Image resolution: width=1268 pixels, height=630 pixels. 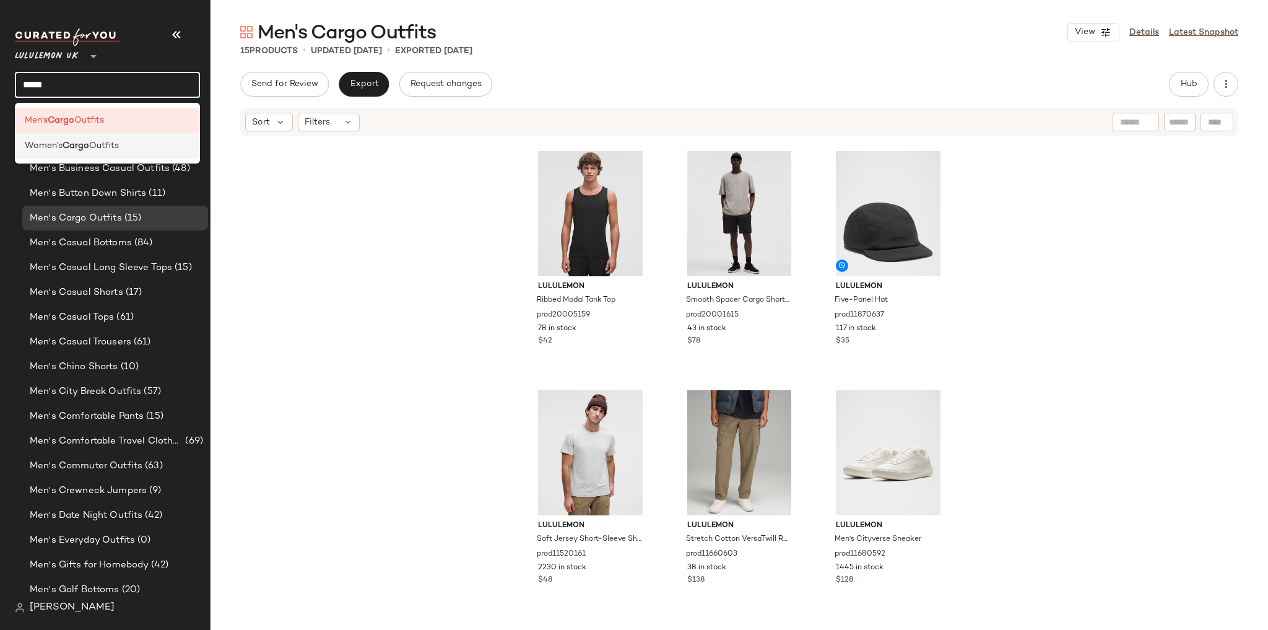 I want to click on span: 2230 in stock, so click(x=562, y=568).